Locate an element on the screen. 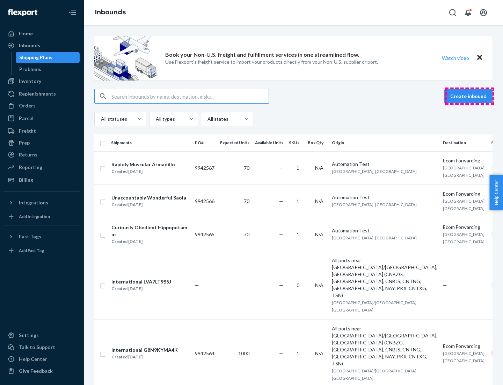 This screenshot has width=503, height=385. div: Shipping Plans is located at coordinates (36, 57).